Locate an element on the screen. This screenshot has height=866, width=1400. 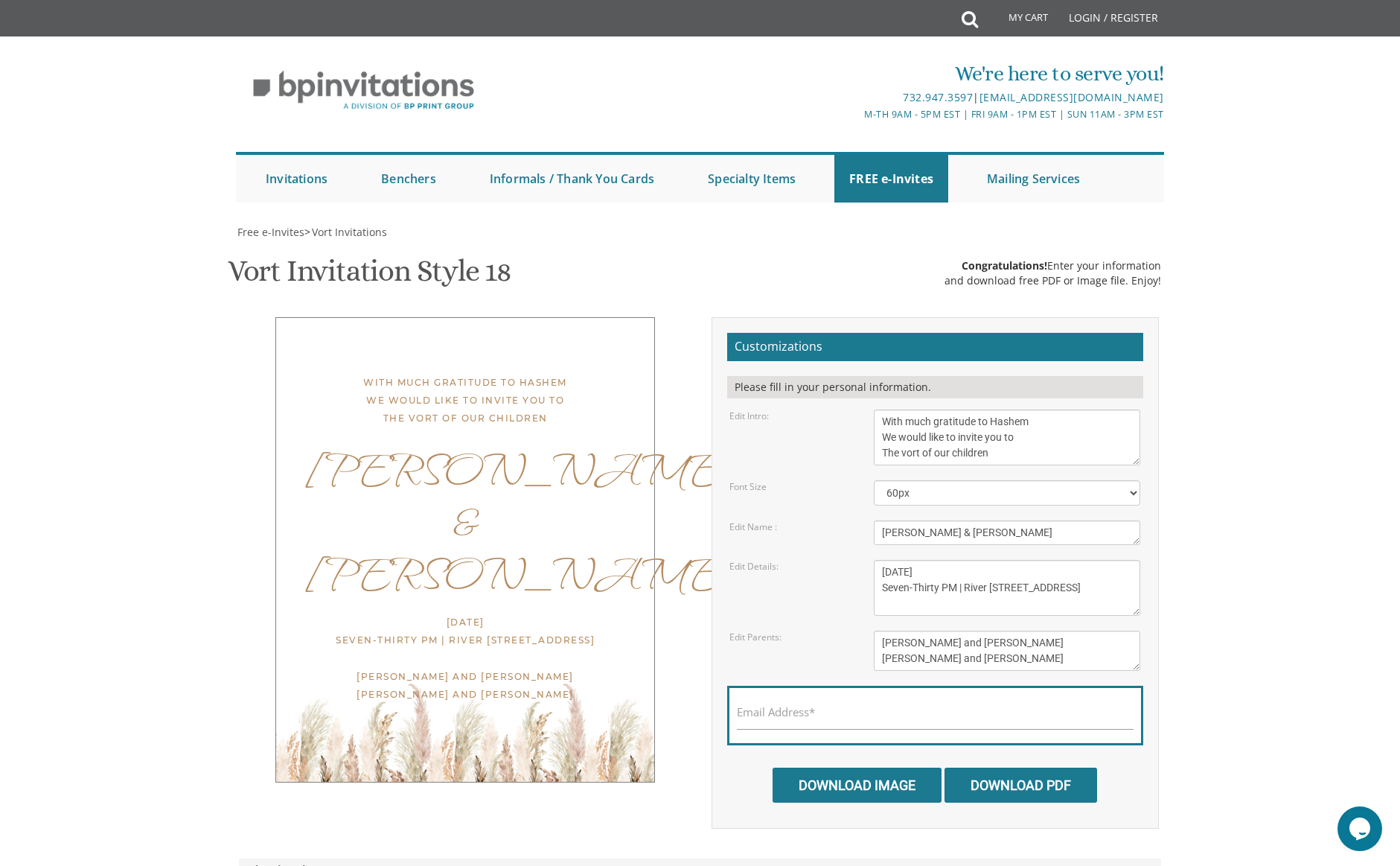
a: 732.947.3597 is located at coordinates (939, 97).